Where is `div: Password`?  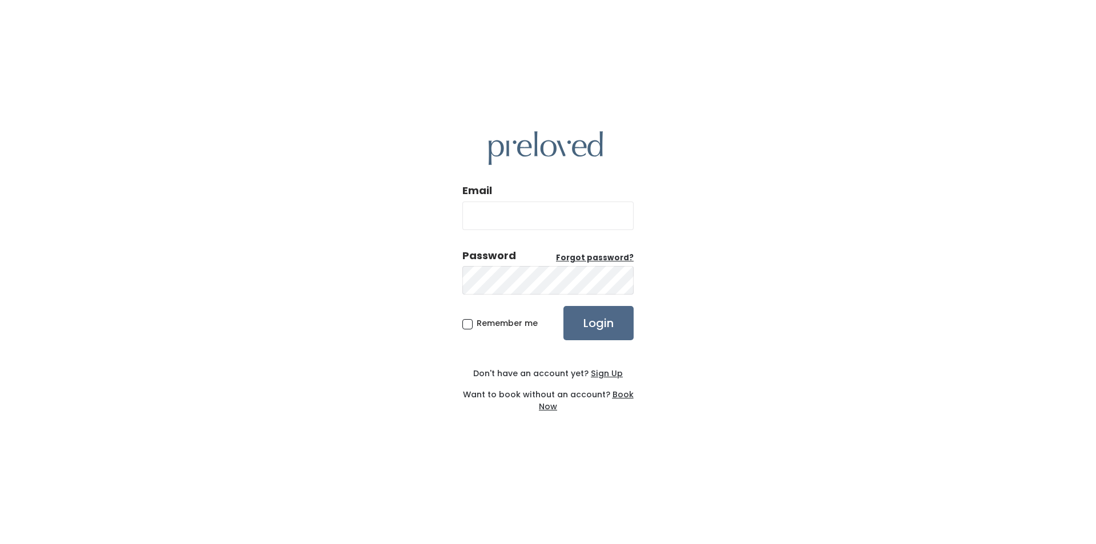
div: Password is located at coordinates (489, 256).